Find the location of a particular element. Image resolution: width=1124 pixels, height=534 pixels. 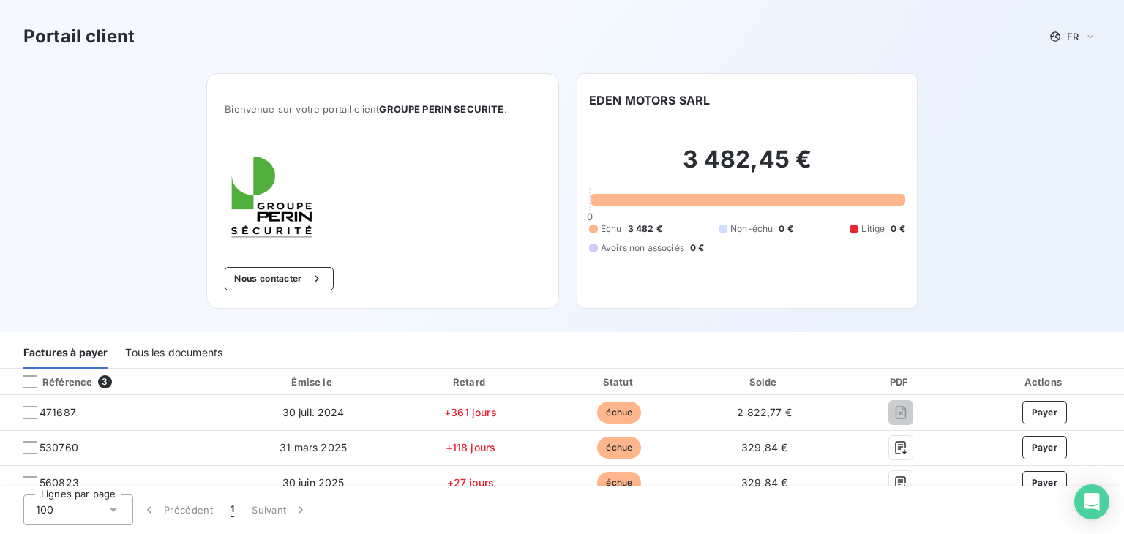

img: Company logo is located at coordinates (271, 197).